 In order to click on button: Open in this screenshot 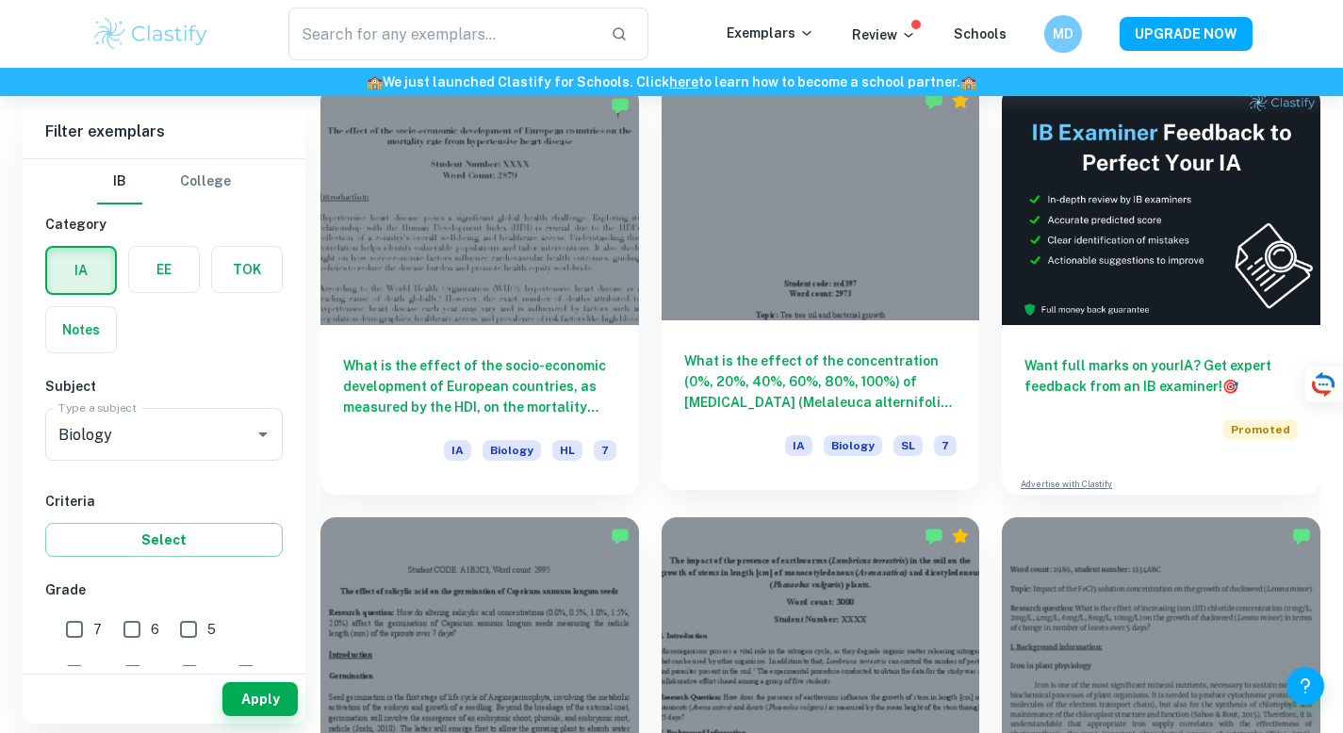, I will do `click(263, 434)`.